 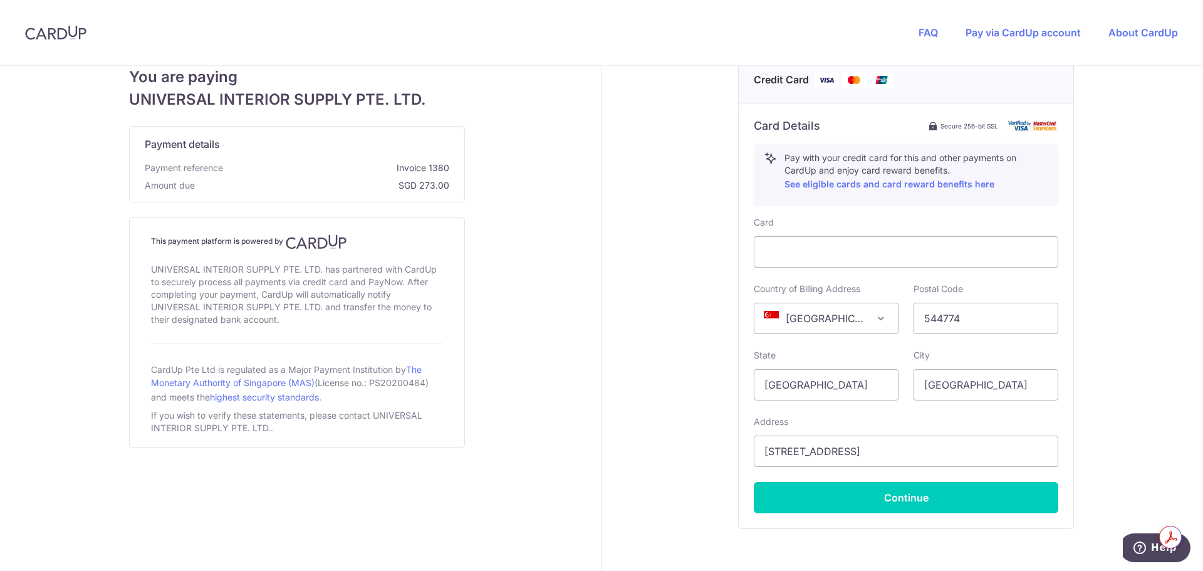 I want to click on img: Union Pay, so click(x=881, y=80).